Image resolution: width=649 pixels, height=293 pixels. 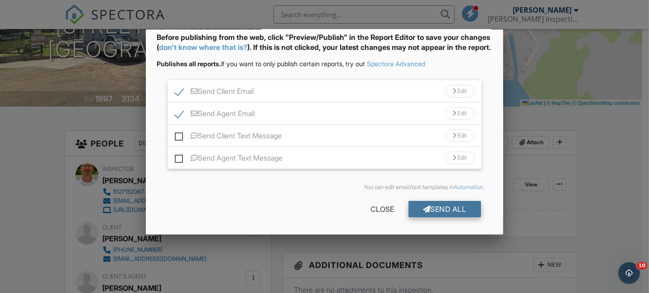 What do you see at coordinates (228, 137) in the screenshot?
I see `label: Send Client Text Message` at bounding box center [228, 137].